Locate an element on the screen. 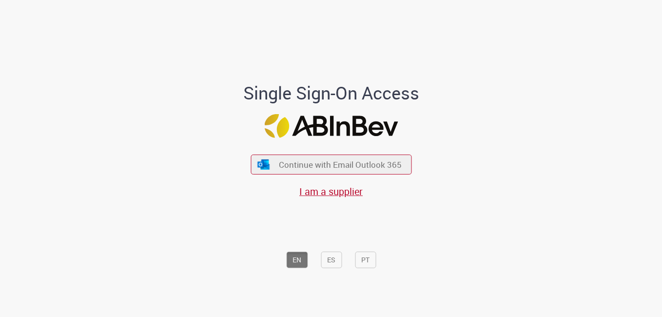 The image size is (662, 317). span: I am a supplier is located at coordinates (331, 191).